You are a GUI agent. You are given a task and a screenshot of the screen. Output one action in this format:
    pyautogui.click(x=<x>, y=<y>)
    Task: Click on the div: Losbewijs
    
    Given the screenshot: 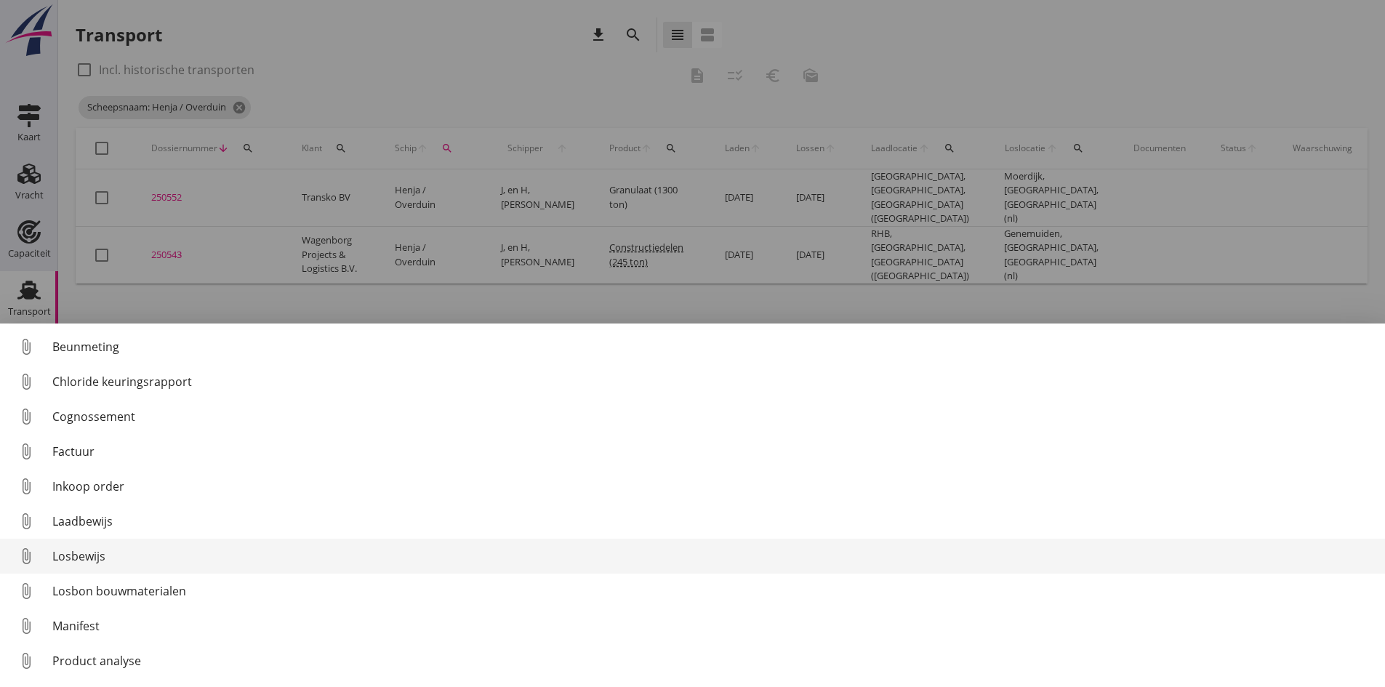 What is the action you would take?
    pyautogui.click(x=713, y=556)
    